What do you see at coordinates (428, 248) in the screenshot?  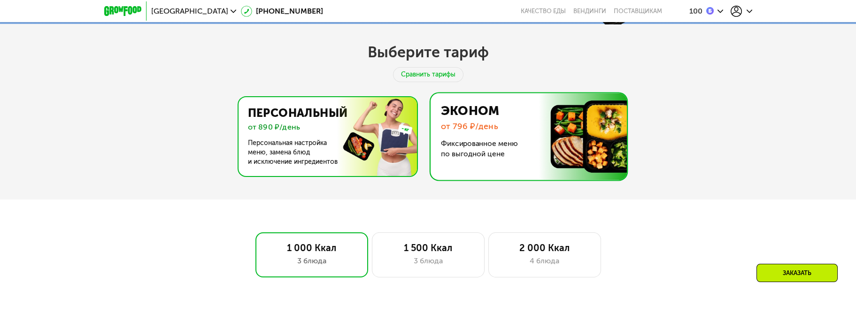 I see `div: 1 500 Ккал` at bounding box center [428, 248].